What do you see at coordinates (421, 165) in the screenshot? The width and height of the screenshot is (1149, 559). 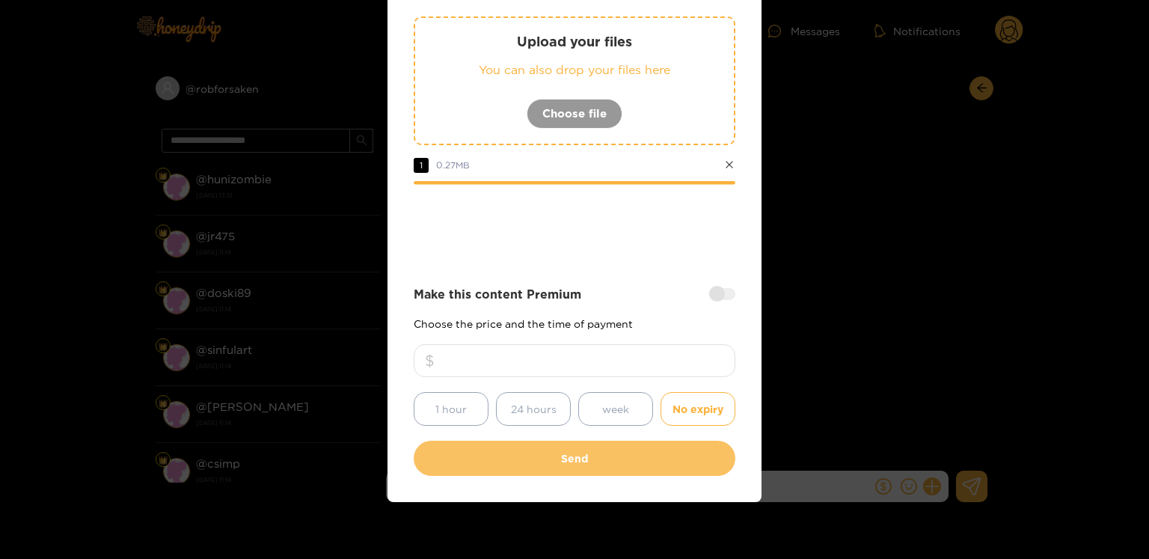 I see `span: 1` at bounding box center [421, 165].